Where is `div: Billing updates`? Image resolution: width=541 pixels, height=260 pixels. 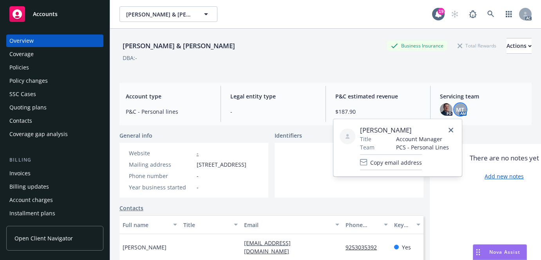 div: Billing updates is located at coordinates (29, 187).